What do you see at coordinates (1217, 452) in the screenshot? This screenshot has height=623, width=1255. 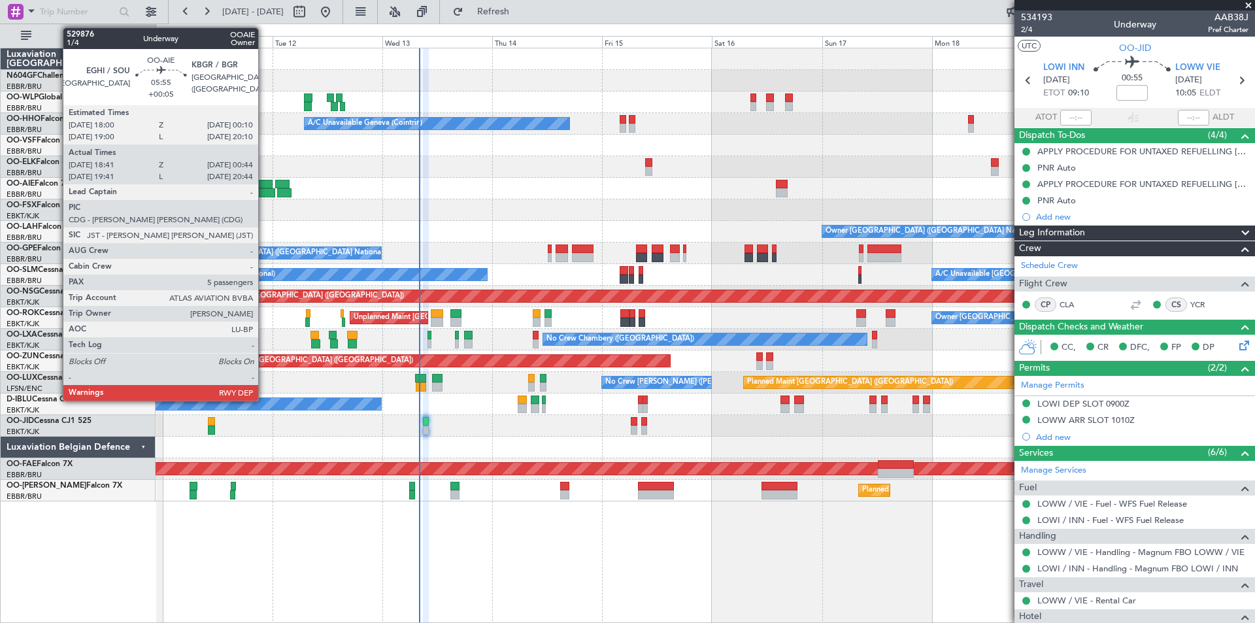 I see `span: (6/6)` at bounding box center [1217, 452].